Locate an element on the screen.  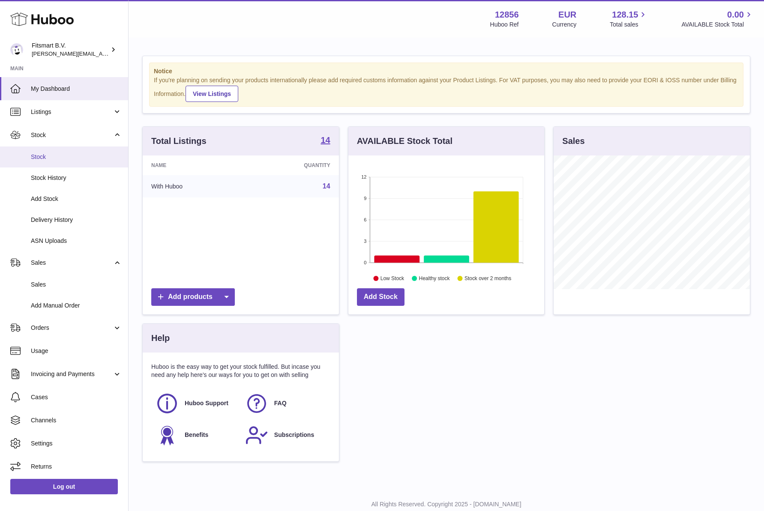
text: 0 is located at coordinates (365, 263).